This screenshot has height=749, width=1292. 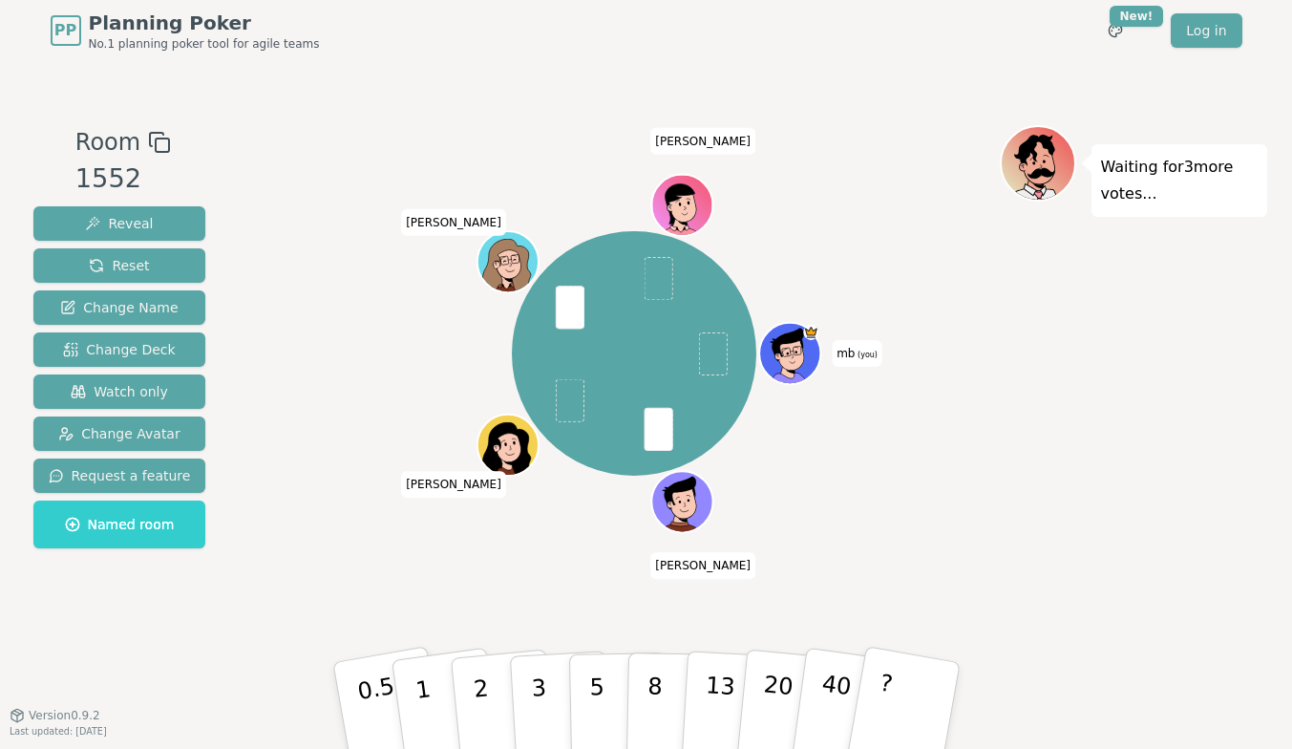 What do you see at coordinates (1206, 31) in the screenshot?
I see `a: Log in` at bounding box center [1206, 31].